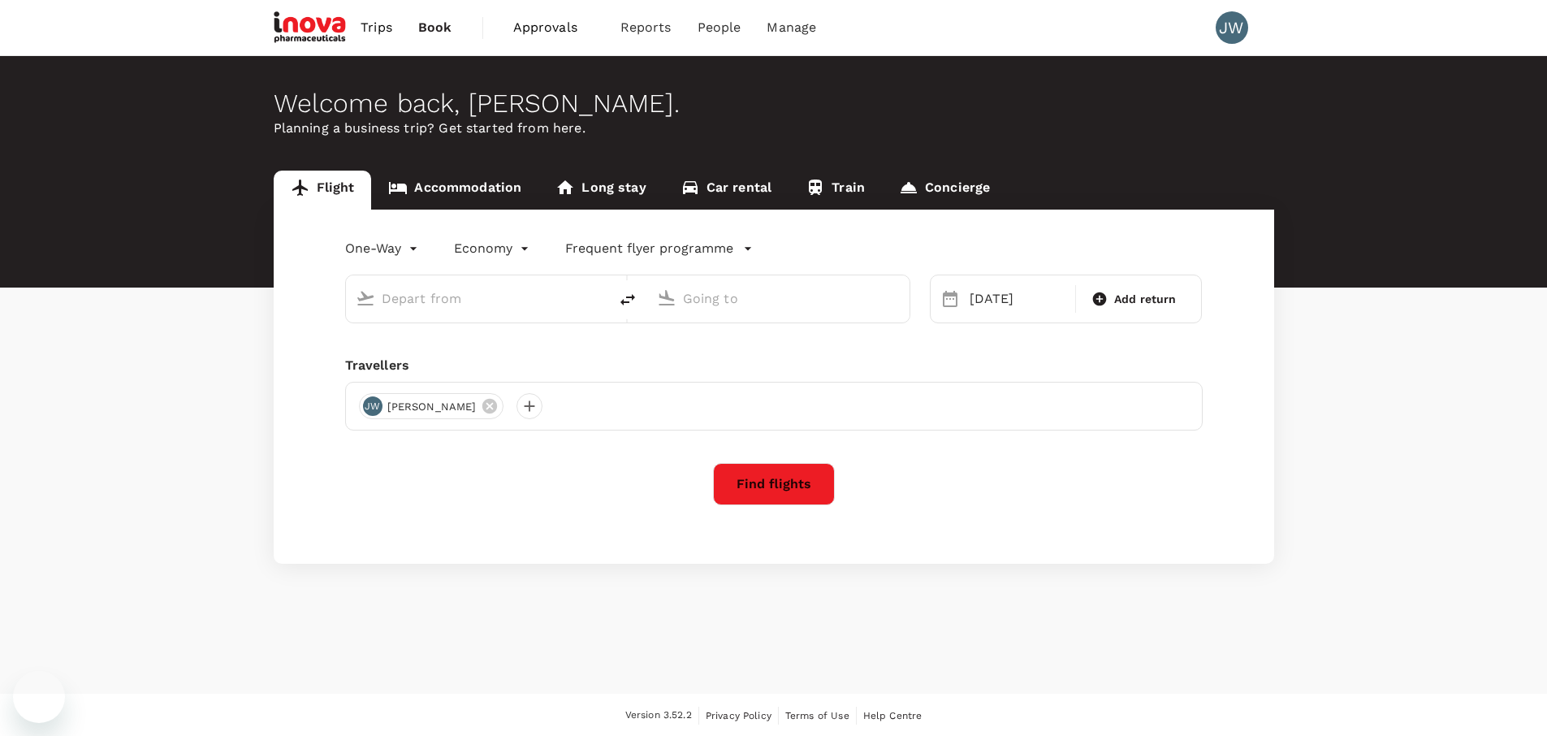  Describe the element at coordinates (600, 190) in the screenshot. I see `a: Long stay` at that location.